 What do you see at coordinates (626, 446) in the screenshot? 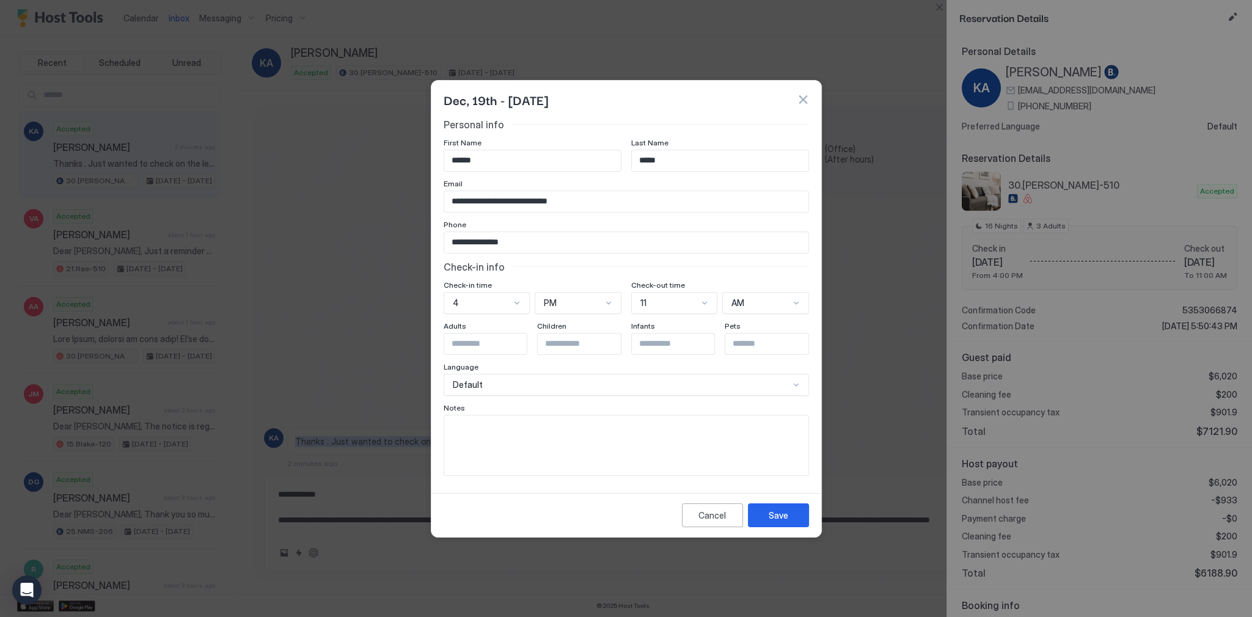
I see `textarea: Input Field` at bounding box center [626, 446].